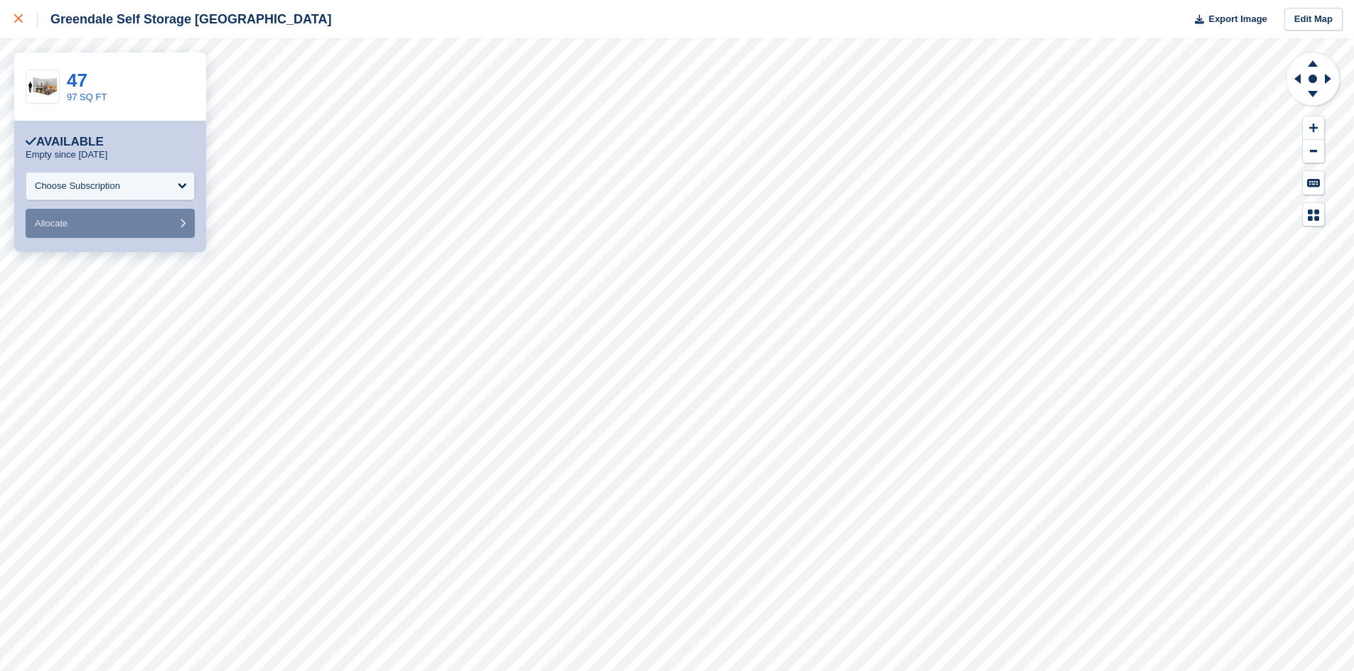 The image size is (1354, 671). I want to click on button: Zoom In, so click(1313, 128).